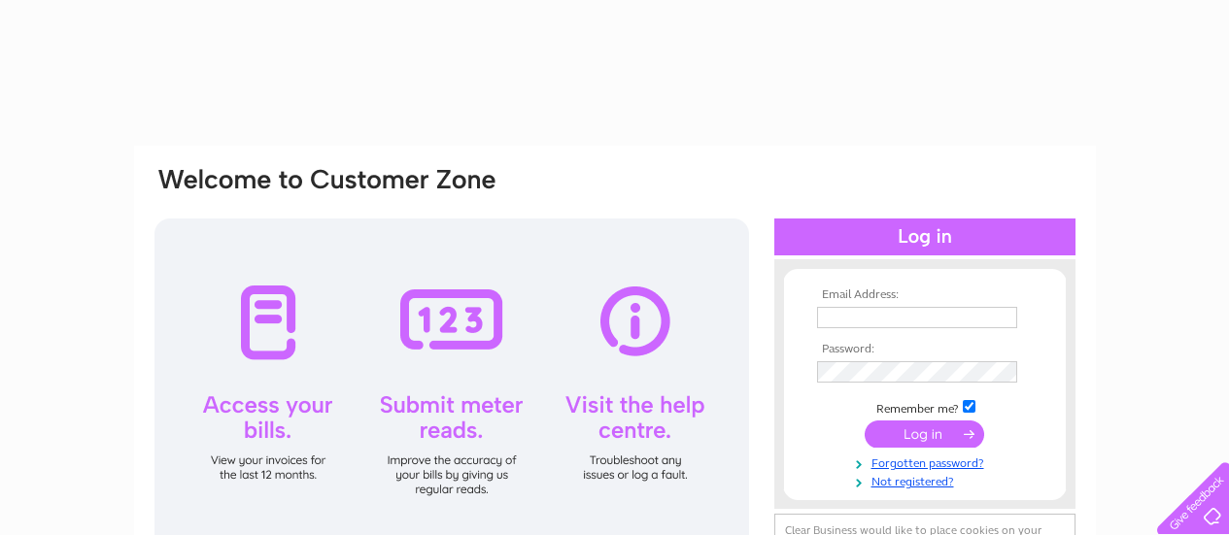 The height and width of the screenshot is (535, 1229). What do you see at coordinates (925, 407) in the screenshot?
I see `td: Remember me?` at bounding box center [925, 407].